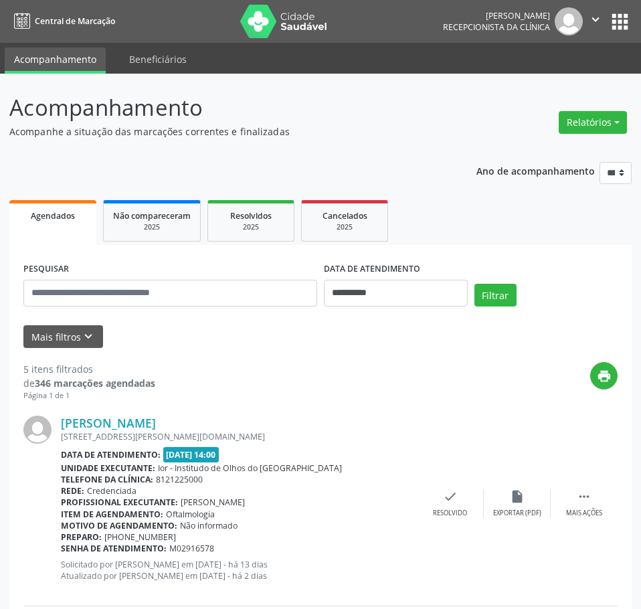  What do you see at coordinates (251, 216) in the screenshot?
I see `span: Resolvidos` at bounding box center [251, 216].